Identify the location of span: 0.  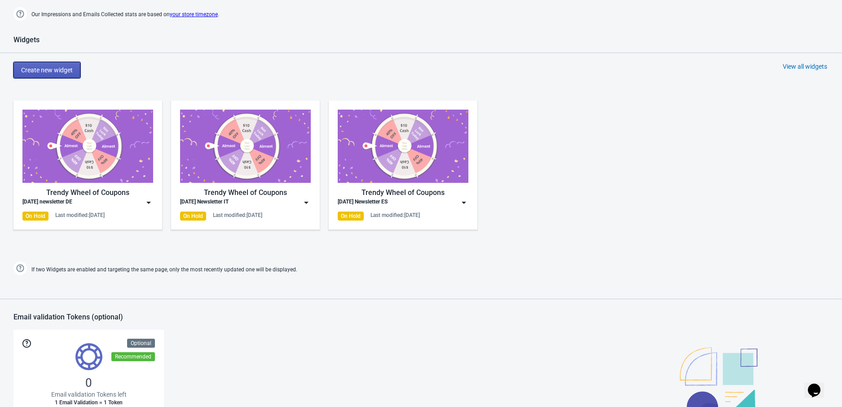
(88, 383).